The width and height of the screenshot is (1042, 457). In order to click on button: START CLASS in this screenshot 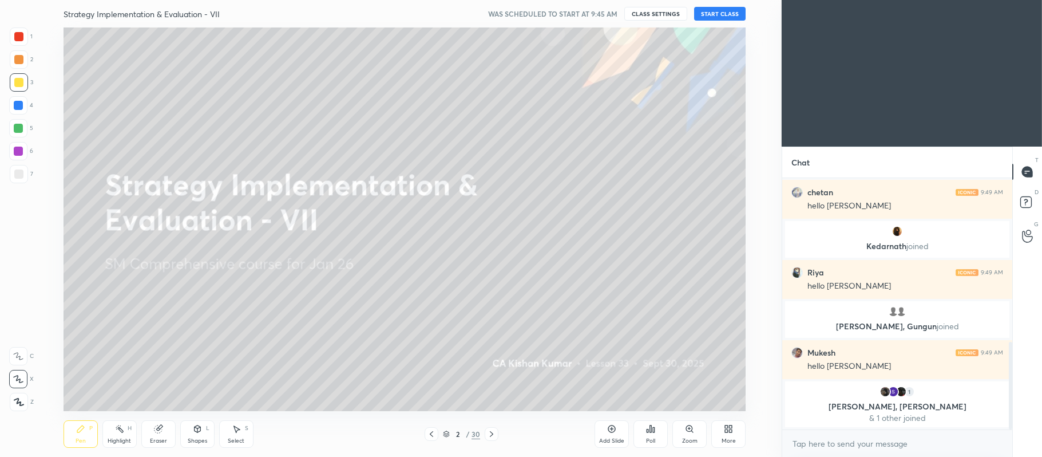, I will do `click(720, 14)`.